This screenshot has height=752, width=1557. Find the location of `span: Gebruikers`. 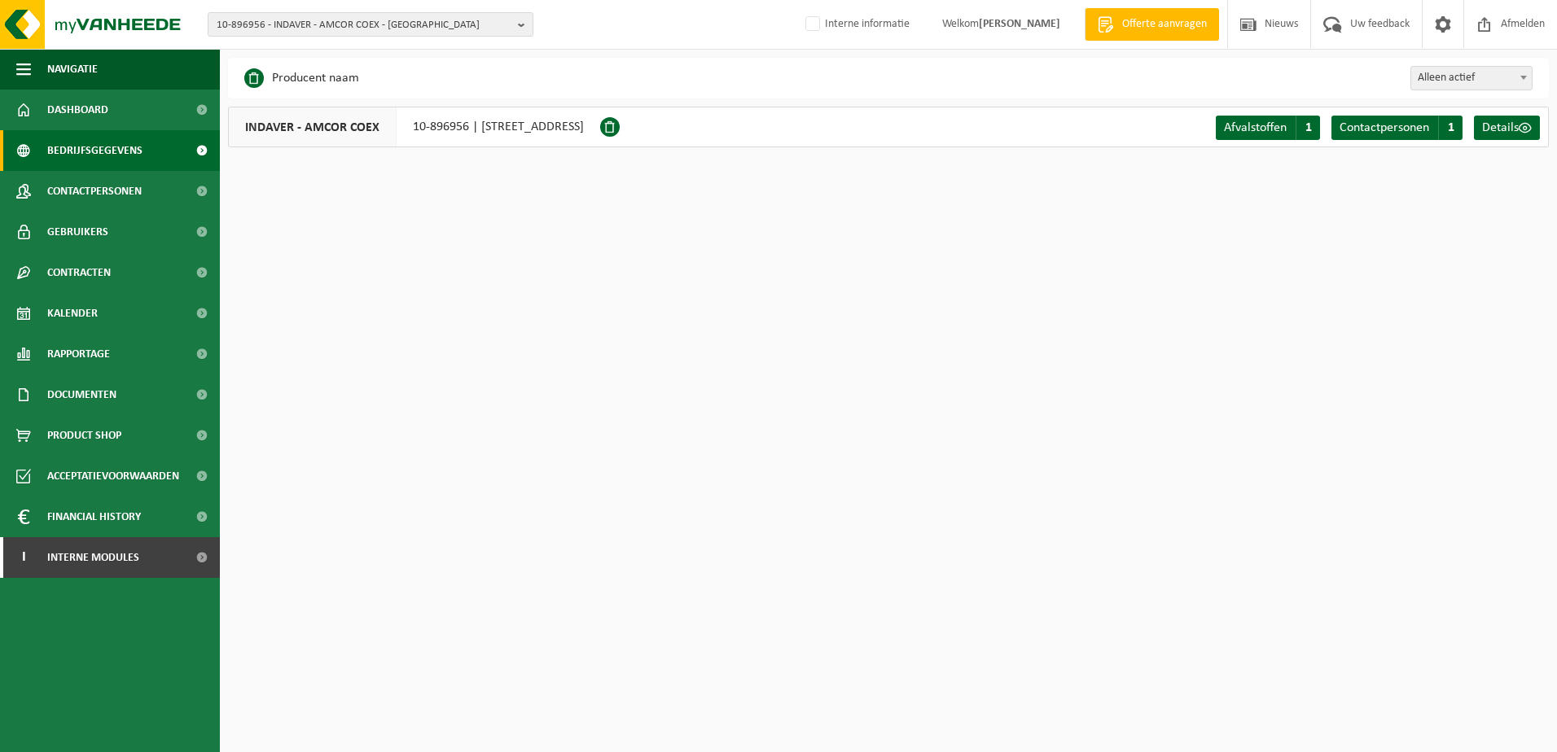

span: Gebruikers is located at coordinates (77, 232).